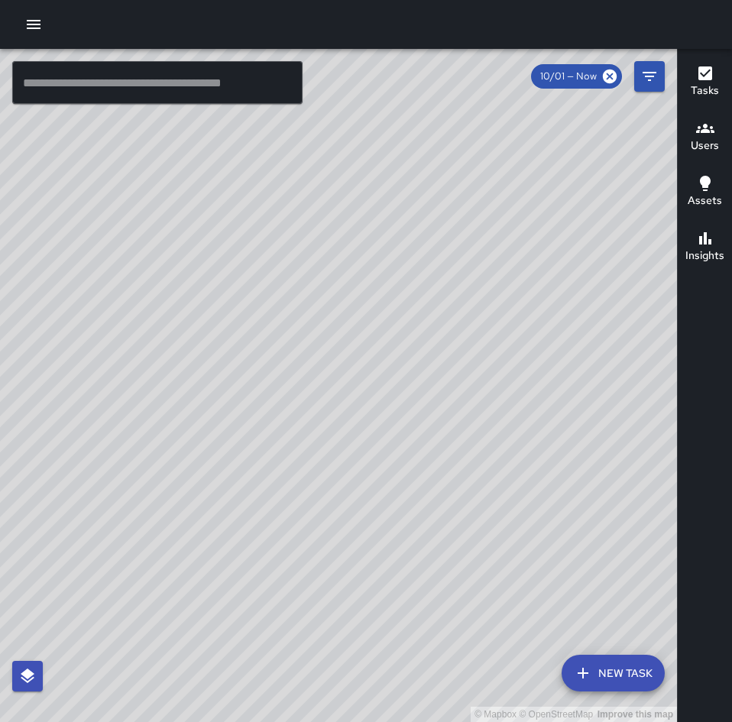 The width and height of the screenshot is (732, 722). I want to click on h6: Tasks, so click(705, 91).